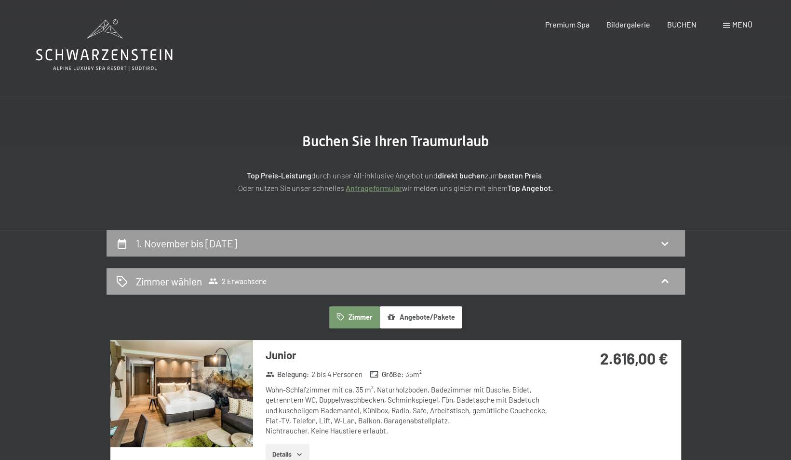 Image resolution: width=791 pixels, height=460 pixels. Describe the element at coordinates (409, 355) in the screenshot. I see `h3: Junior` at that location.